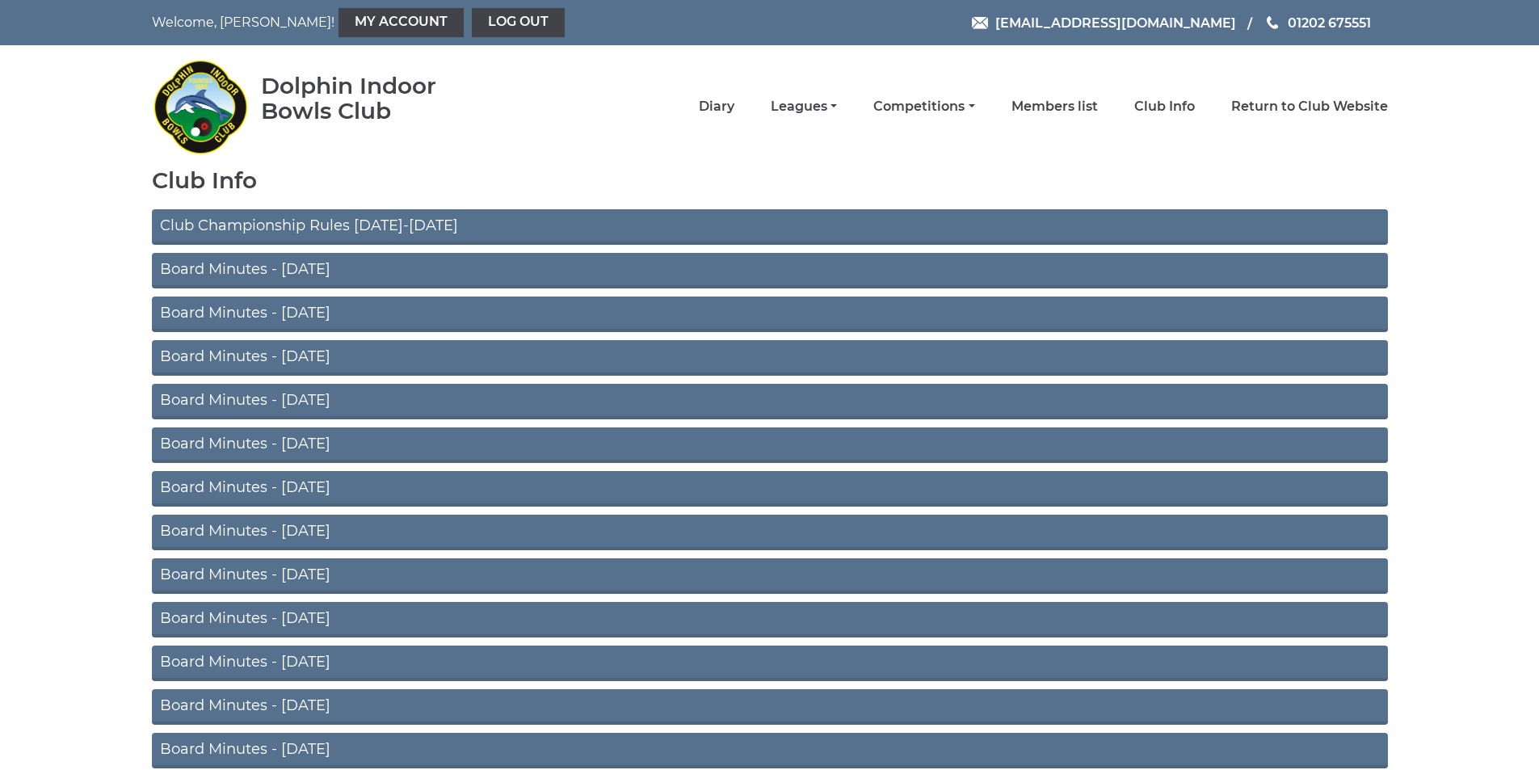  Describe the element at coordinates (374, 99) in the screenshot. I see `div: Dolphin Indoor Bowls Club` at that location.